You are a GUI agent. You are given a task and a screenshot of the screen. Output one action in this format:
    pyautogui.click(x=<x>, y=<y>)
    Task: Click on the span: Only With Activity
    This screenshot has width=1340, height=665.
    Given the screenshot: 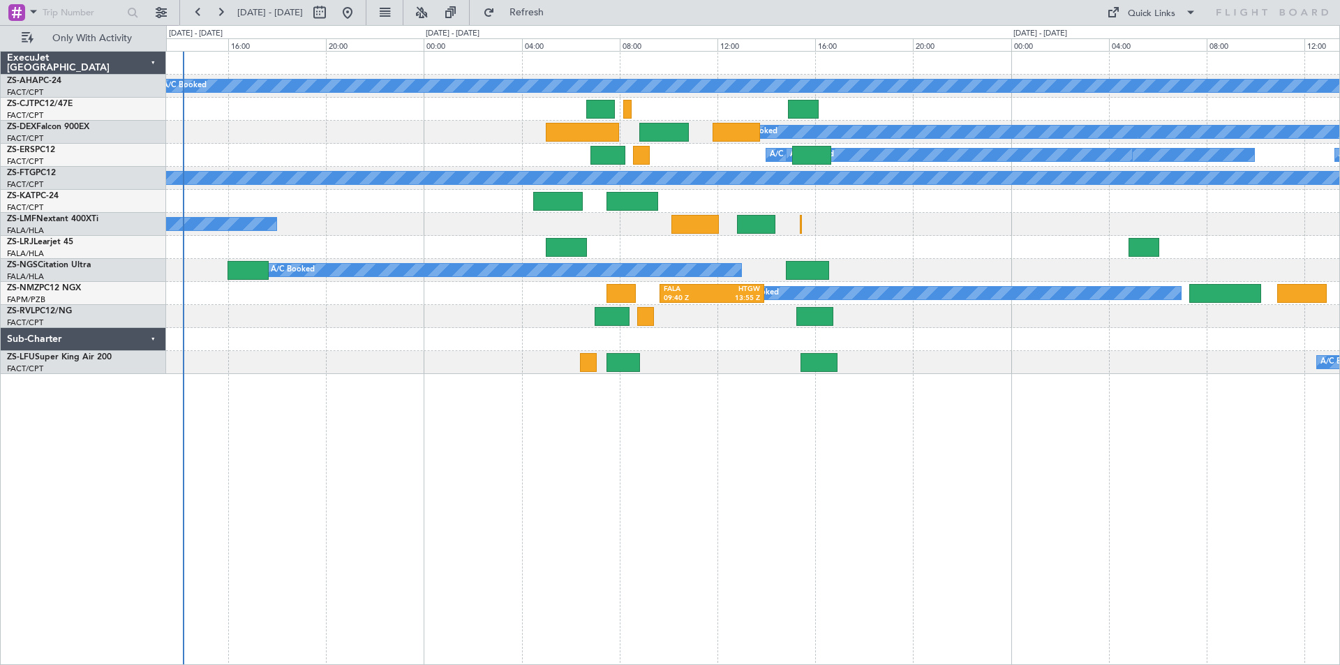 What is the action you would take?
    pyautogui.click(x=91, y=38)
    